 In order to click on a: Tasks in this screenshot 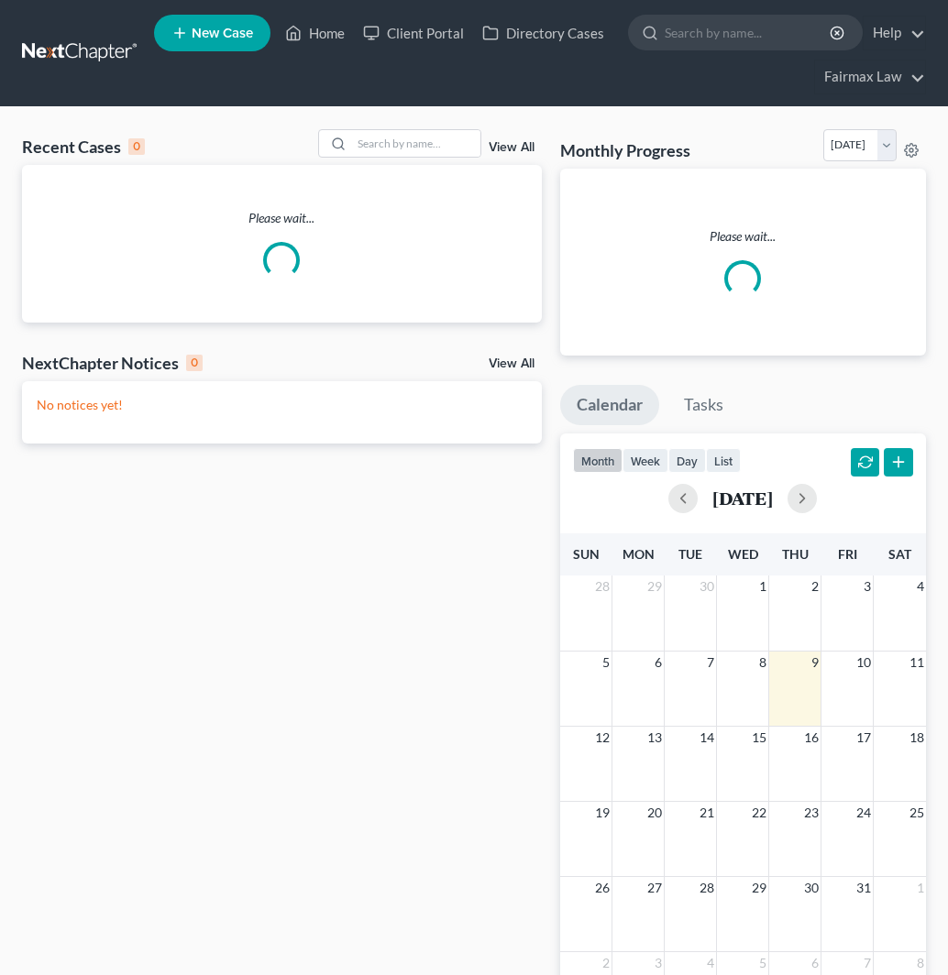, I will do `click(703, 405)`.